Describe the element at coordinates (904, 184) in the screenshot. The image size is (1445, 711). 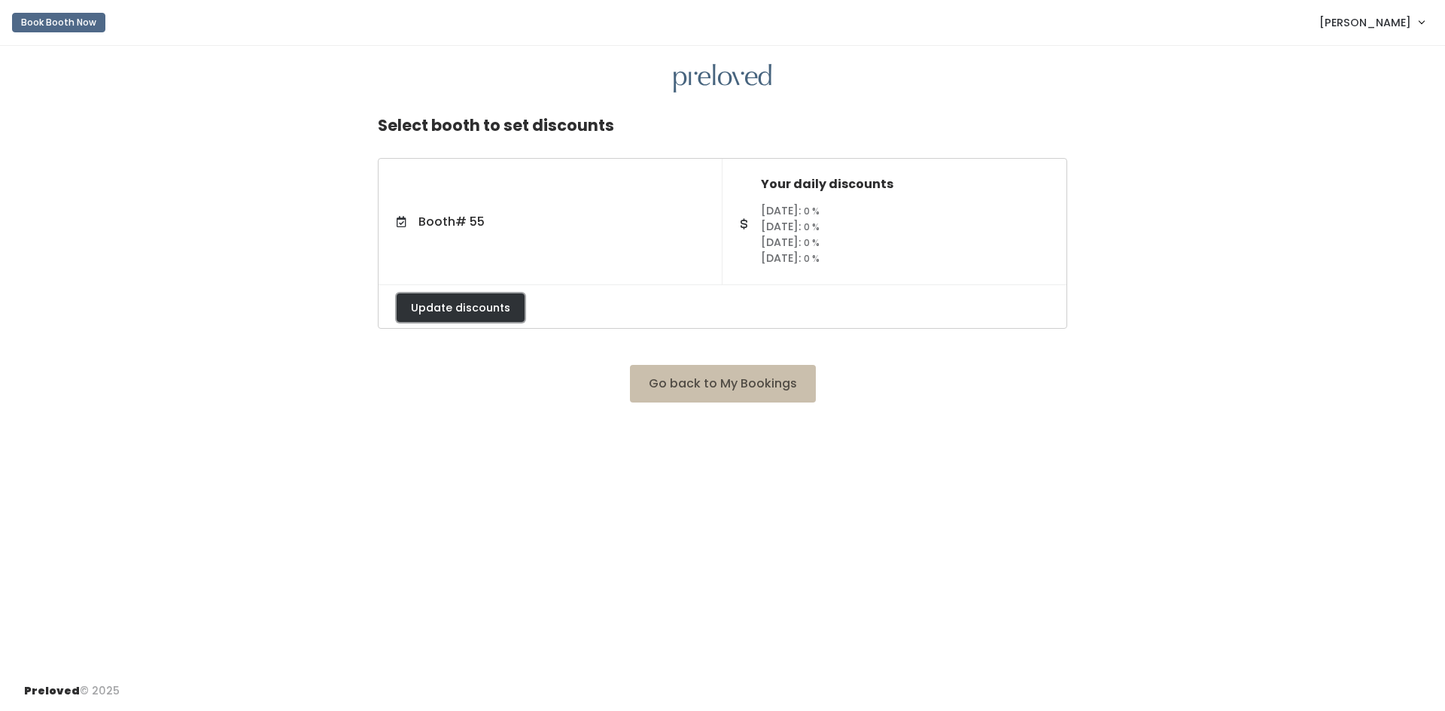
I see `h5: Your daily discounts` at that location.